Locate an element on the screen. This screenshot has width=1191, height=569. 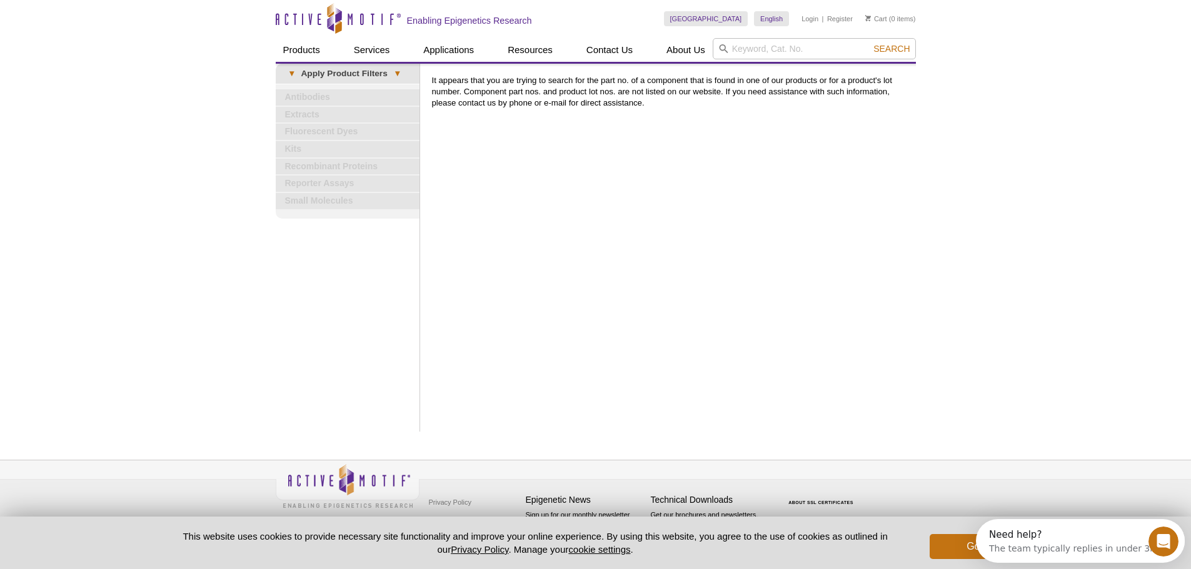
a: Extracts is located at coordinates (348, 115).